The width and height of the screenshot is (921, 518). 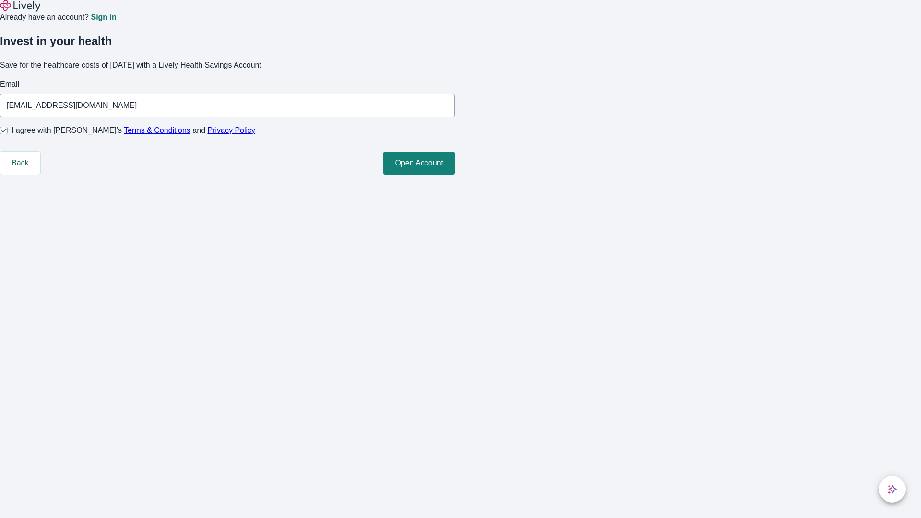 What do you see at coordinates (103, 17) in the screenshot?
I see `a: Sign in` at bounding box center [103, 17].